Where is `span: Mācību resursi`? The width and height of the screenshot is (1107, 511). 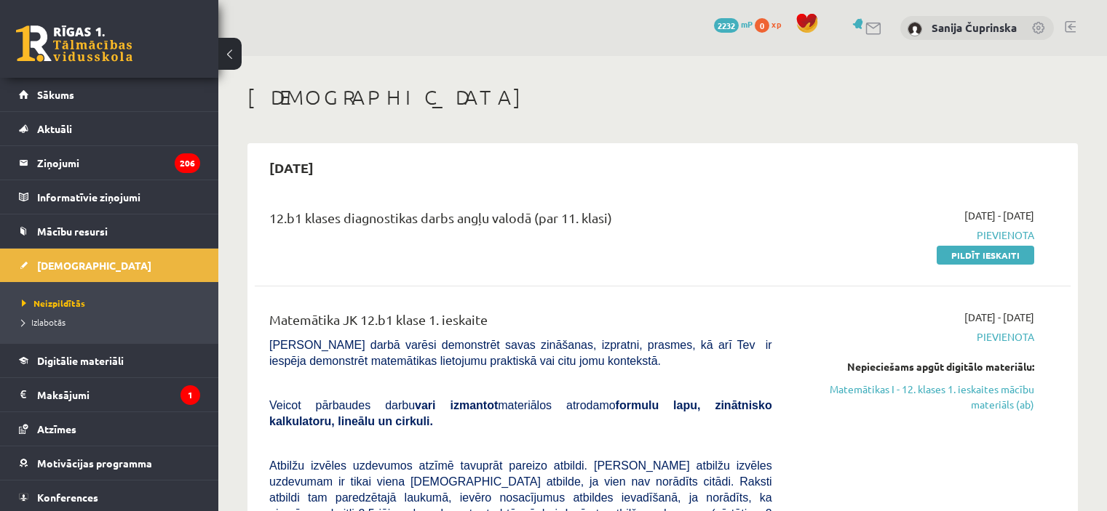
span: Mācību resursi is located at coordinates (72, 231).